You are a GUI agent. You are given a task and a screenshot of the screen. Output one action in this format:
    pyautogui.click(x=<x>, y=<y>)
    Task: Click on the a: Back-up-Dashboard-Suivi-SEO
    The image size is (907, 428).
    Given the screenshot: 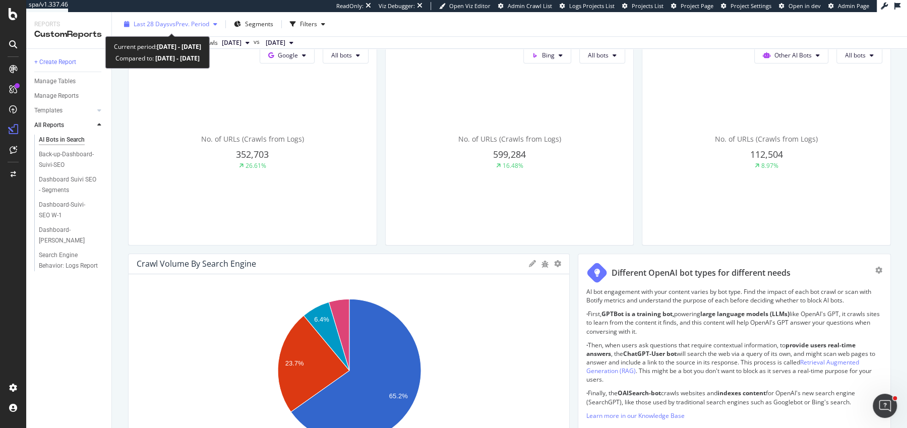 What is the action you would take?
    pyautogui.click(x=72, y=160)
    